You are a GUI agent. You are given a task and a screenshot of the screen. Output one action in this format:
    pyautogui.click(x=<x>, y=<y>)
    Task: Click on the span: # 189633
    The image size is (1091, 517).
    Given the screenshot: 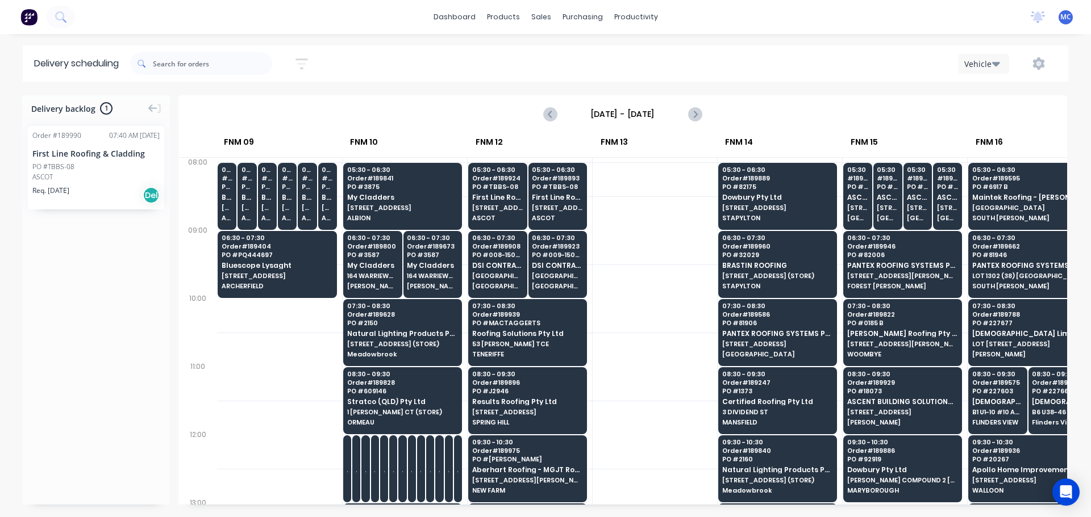 What is the action you would take?
    pyautogui.click(x=439, y=451)
    